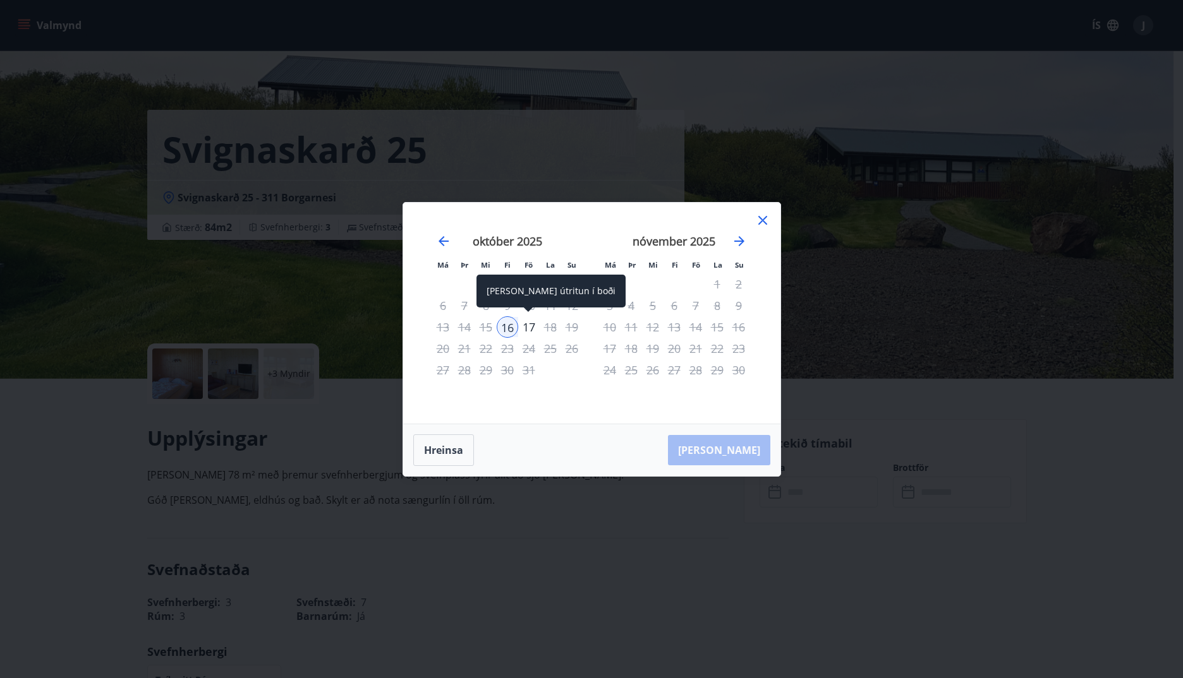  Describe the element at coordinates (610, 370) in the screenshot. I see `td: Not available. mánudagur, 24. nóvember 2025` at that location.